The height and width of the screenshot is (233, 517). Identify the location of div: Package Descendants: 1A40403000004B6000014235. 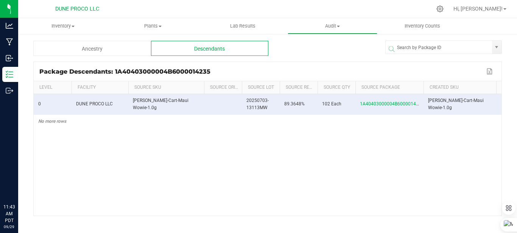
(262, 71).